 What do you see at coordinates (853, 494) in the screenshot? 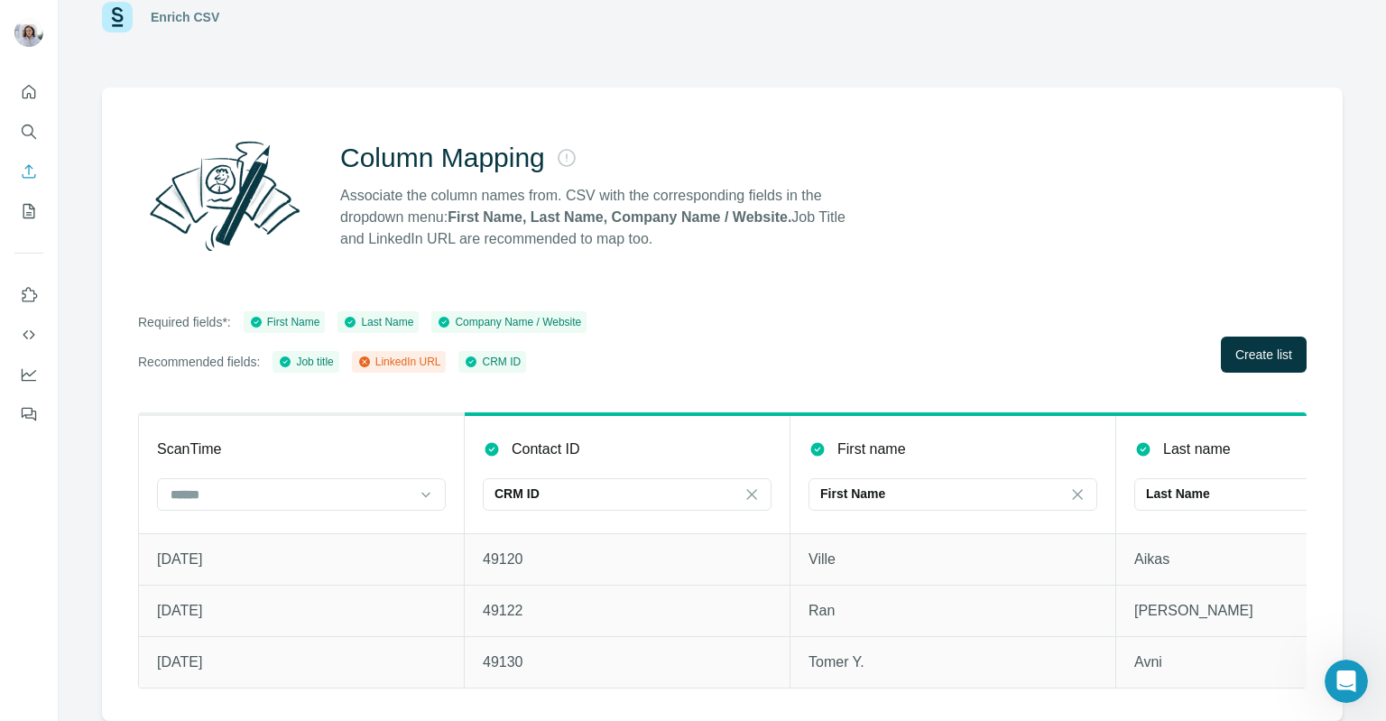
I see `p: First Name` at bounding box center [853, 494].